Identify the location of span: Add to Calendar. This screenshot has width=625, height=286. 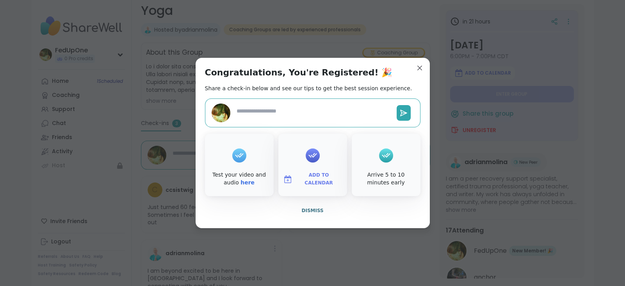
(319, 179).